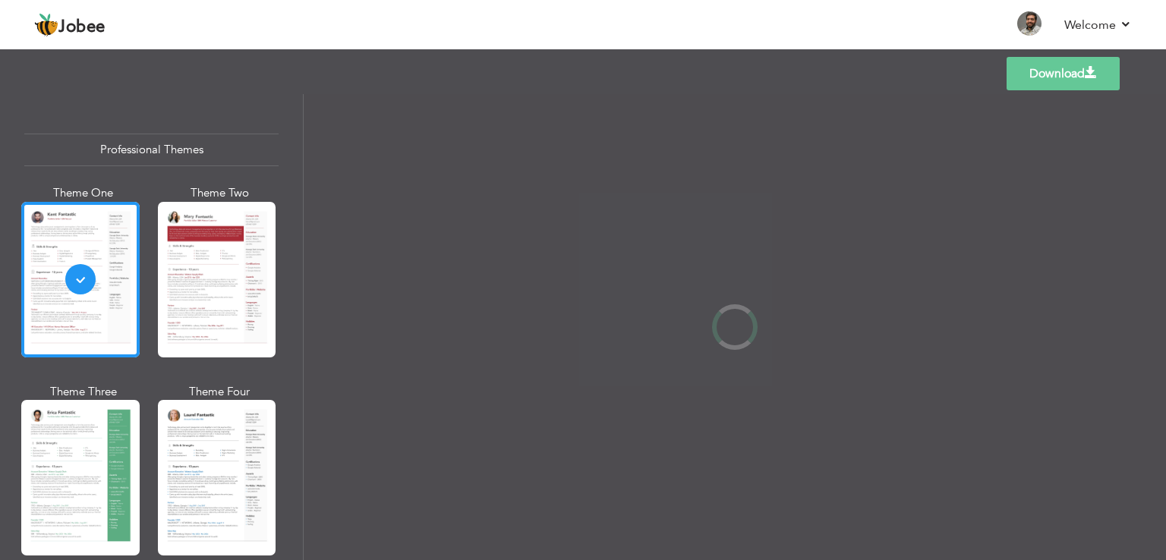 The image size is (1166, 560). What do you see at coordinates (151, 150) in the screenshot?
I see `div: Professional Themes` at bounding box center [151, 150].